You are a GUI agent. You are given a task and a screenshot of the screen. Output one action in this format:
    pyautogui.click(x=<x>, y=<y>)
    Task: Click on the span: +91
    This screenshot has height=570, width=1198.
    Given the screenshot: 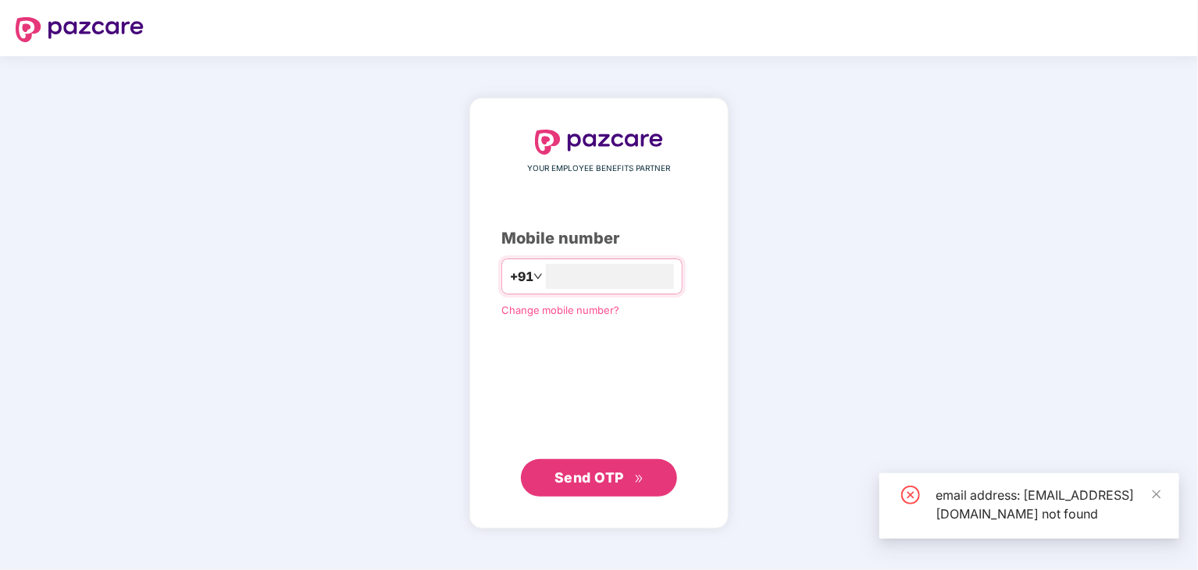 What is the action you would take?
    pyautogui.click(x=522, y=276)
    